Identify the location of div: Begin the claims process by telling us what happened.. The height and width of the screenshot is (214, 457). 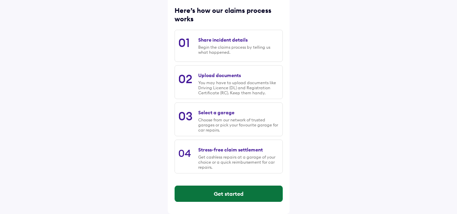
(238, 50).